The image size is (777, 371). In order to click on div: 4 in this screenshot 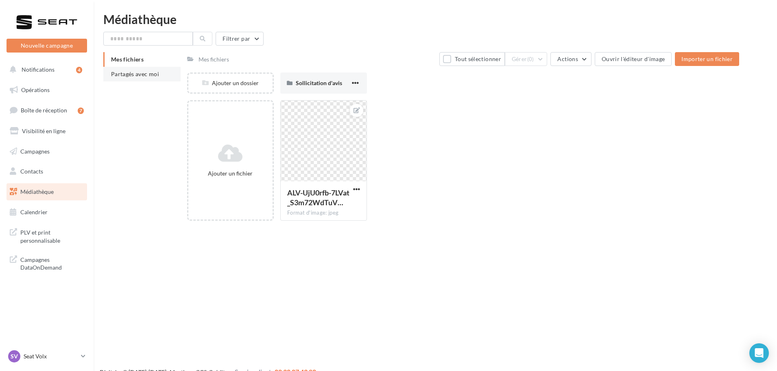, I will do `click(79, 70)`.